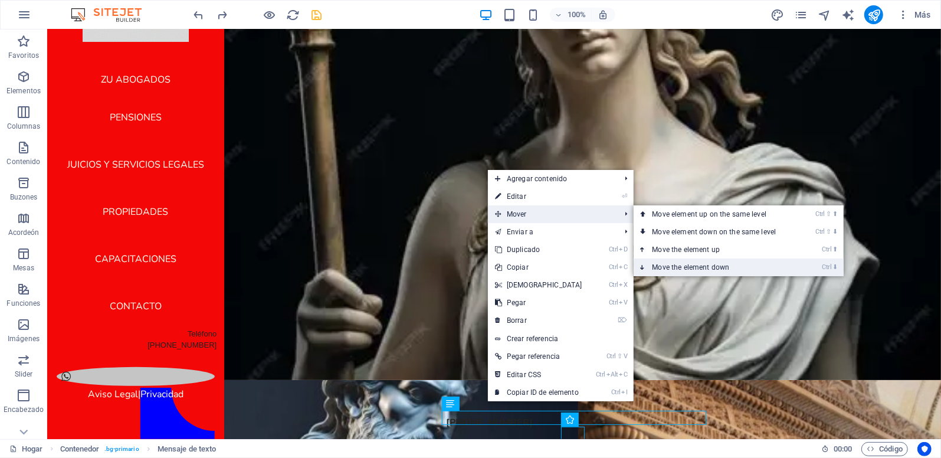  I want to click on font: Editar, so click(516, 196).